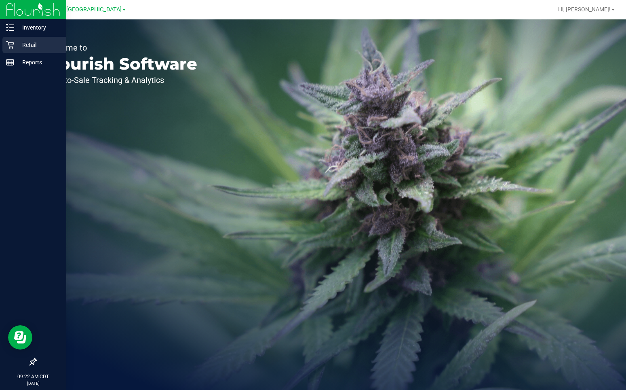 Image resolution: width=626 pixels, height=390 pixels. What do you see at coordinates (10, 62) in the screenshot?
I see `inline-svg: Reports` at bounding box center [10, 62].